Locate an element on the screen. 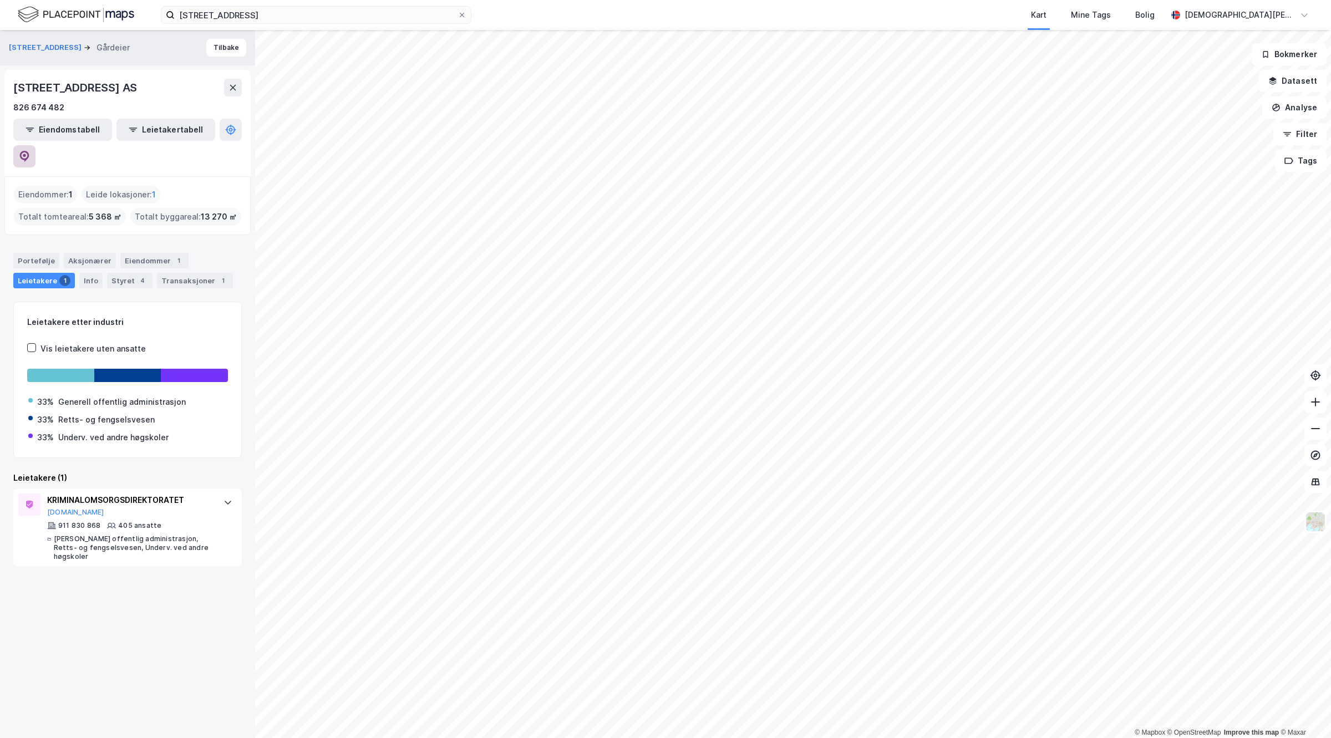 The height and width of the screenshot is (738, 1331). div: Aksjonærer is located at coordinates (90, 261).